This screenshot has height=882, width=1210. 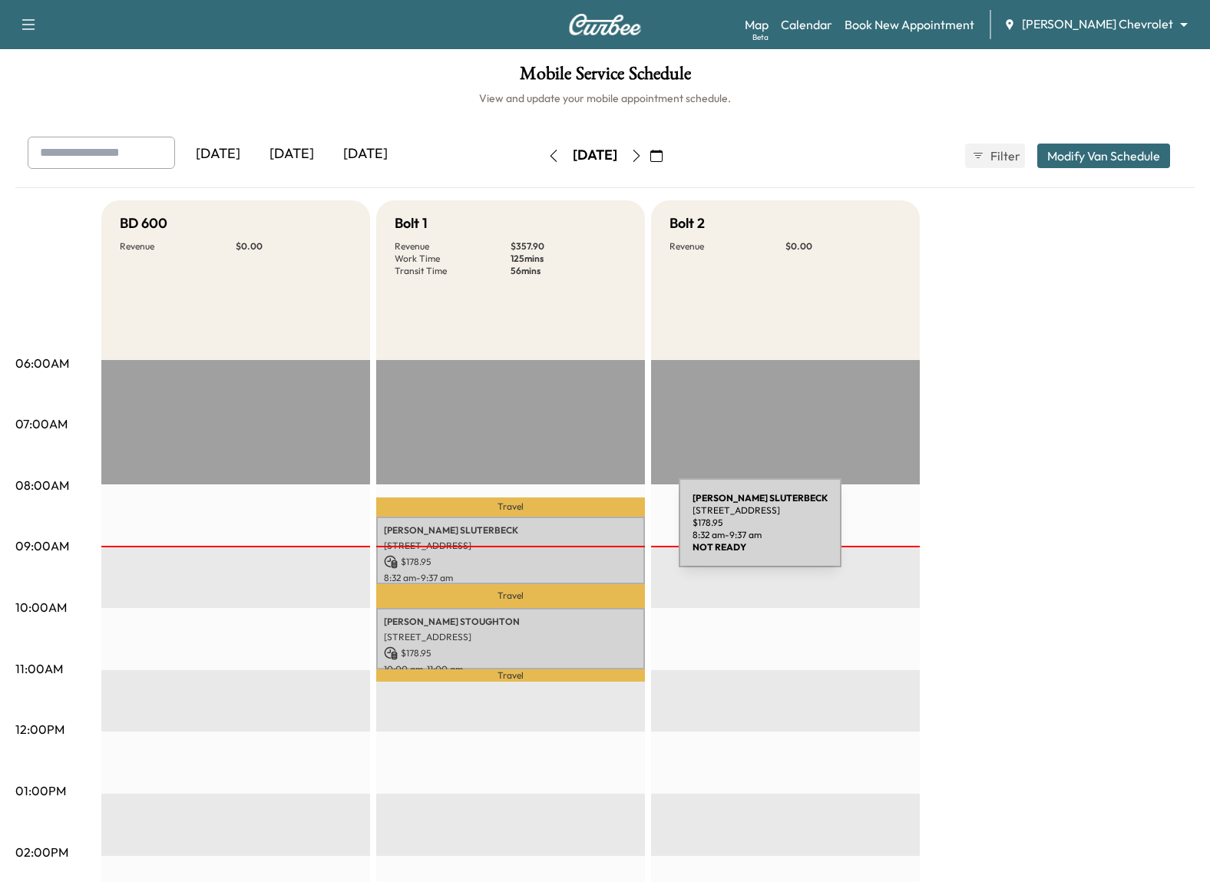 I want to click on p: 09:00AM, so click(x=42, y=546).